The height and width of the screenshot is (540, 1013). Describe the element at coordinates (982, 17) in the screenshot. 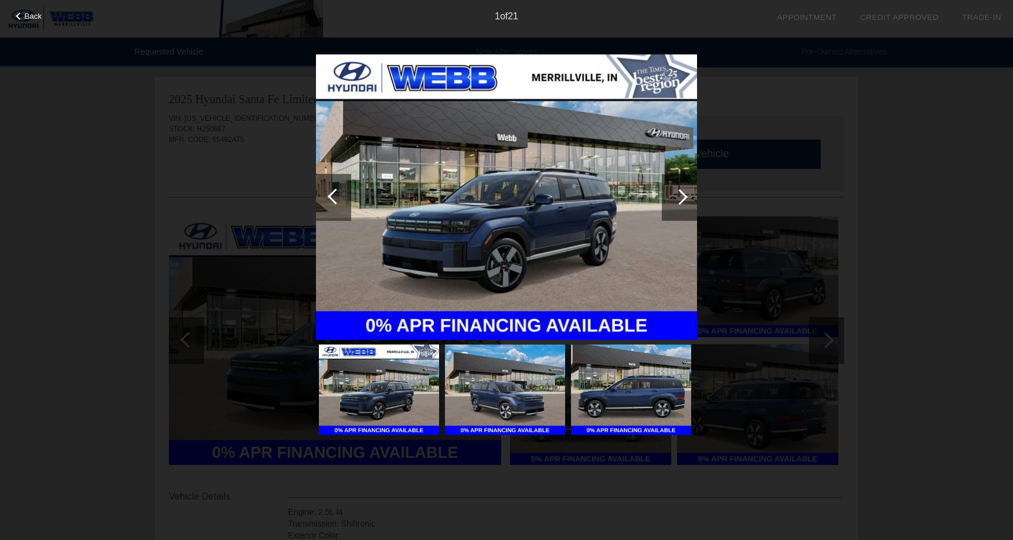

I see `a: Trade-In` at that location.